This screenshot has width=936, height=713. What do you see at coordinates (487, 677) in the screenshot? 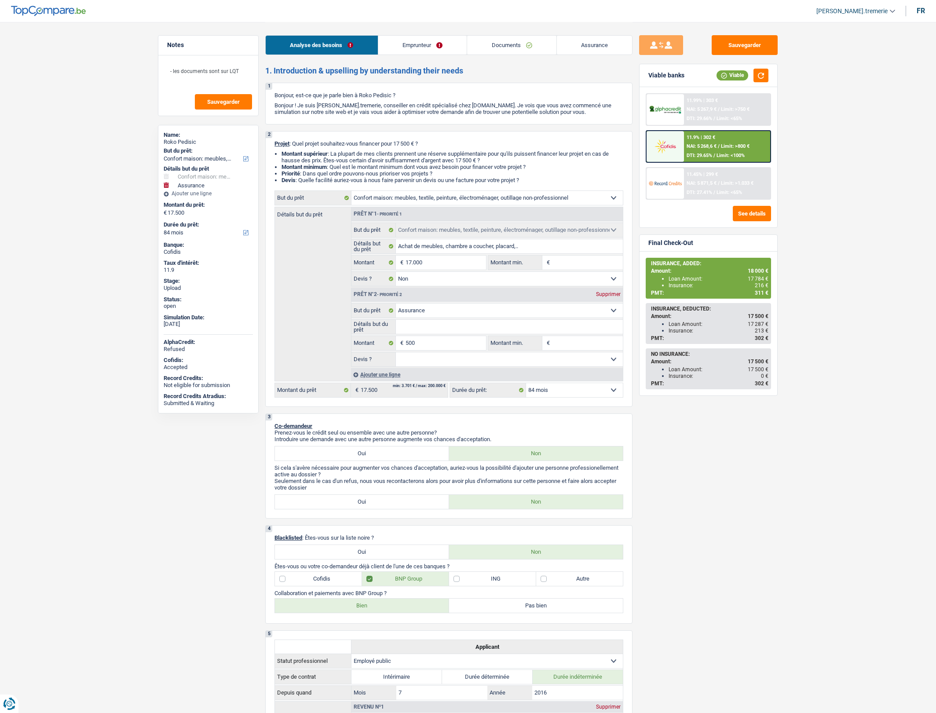
I see `label: Durée déterminée` at bounding box center [487, 677].